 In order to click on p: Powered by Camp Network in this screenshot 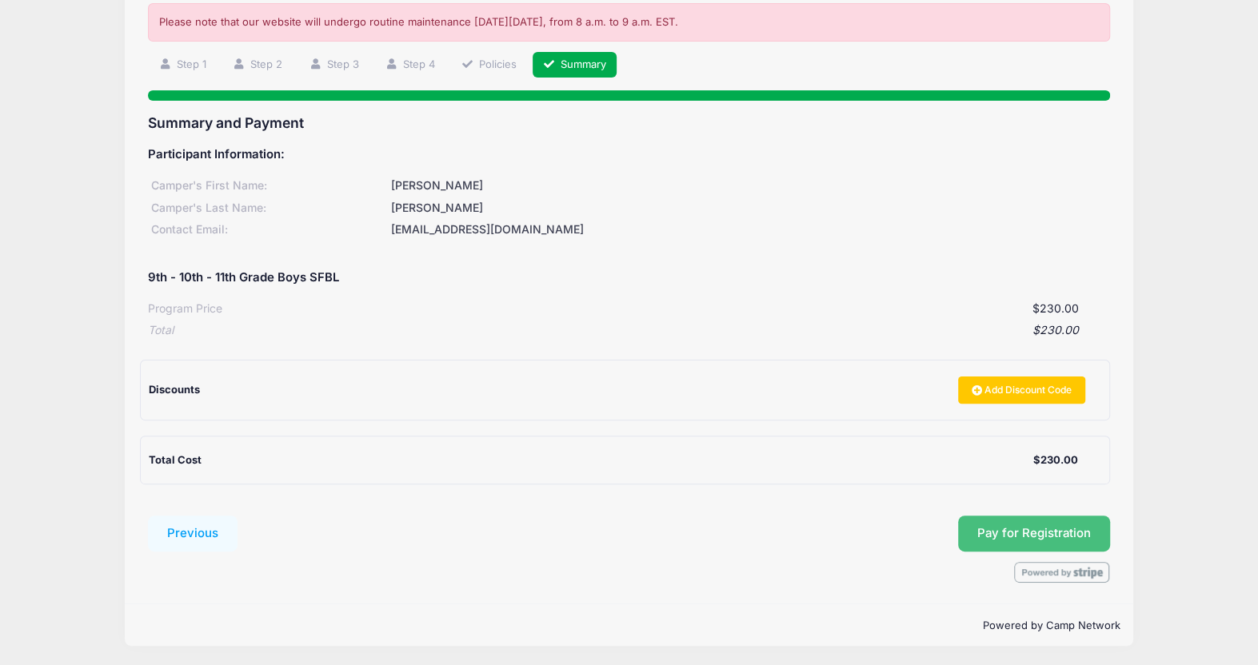, I will do `click(629, 626)`.